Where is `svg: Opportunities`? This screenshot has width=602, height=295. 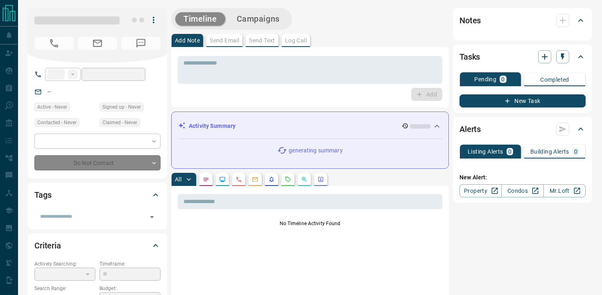 svg: Opportunities is located at coordinates (304, 180).